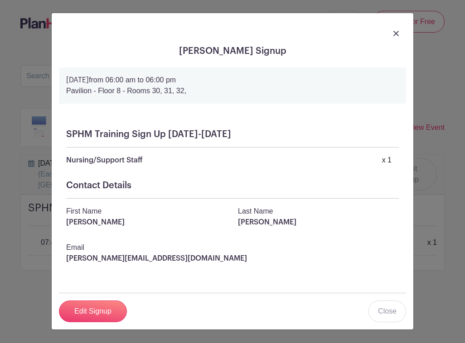  I want to click on p: First Name, so click(146, 212).